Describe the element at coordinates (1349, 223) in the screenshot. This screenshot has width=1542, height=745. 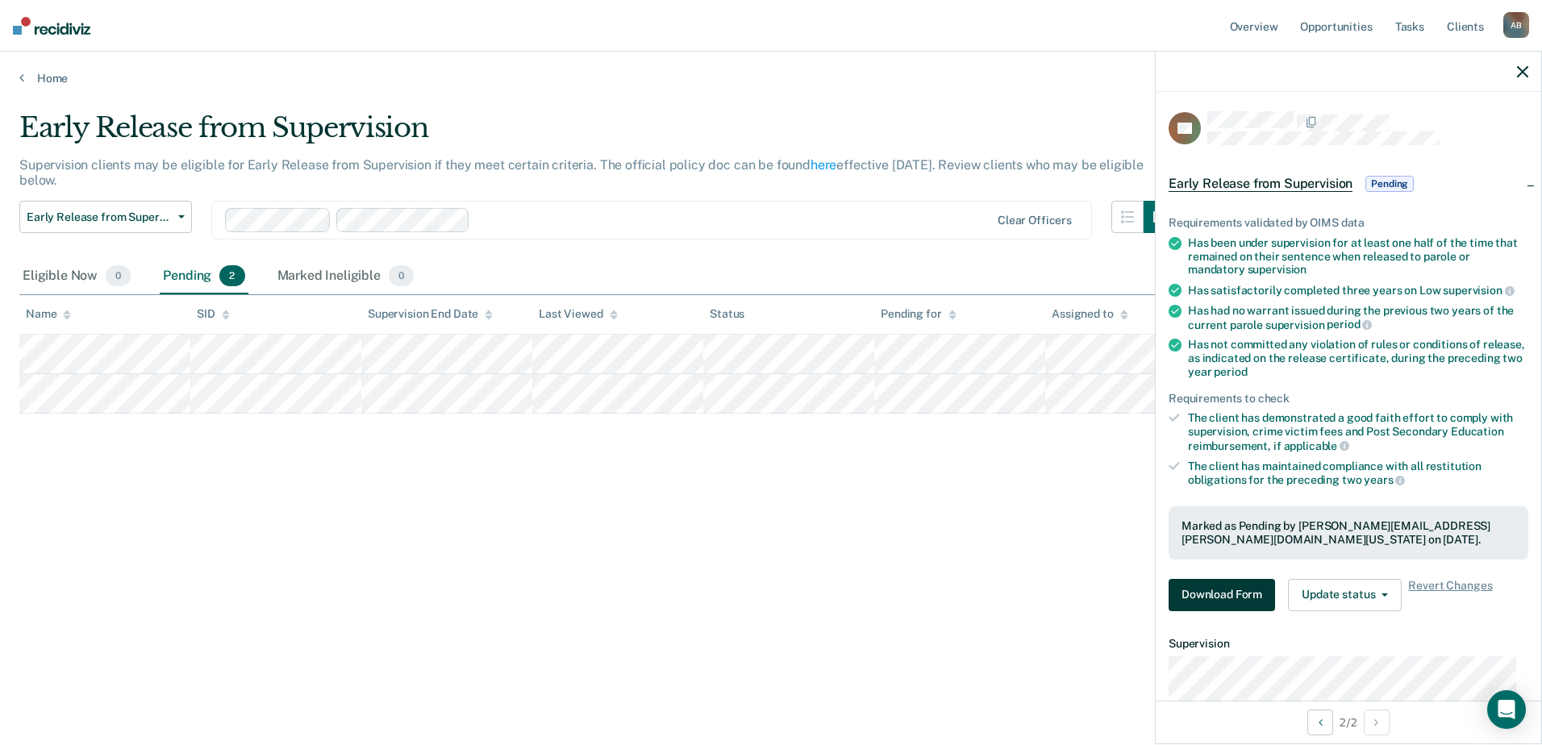
I see `div: Requirements validated by OIMS data` at that location.